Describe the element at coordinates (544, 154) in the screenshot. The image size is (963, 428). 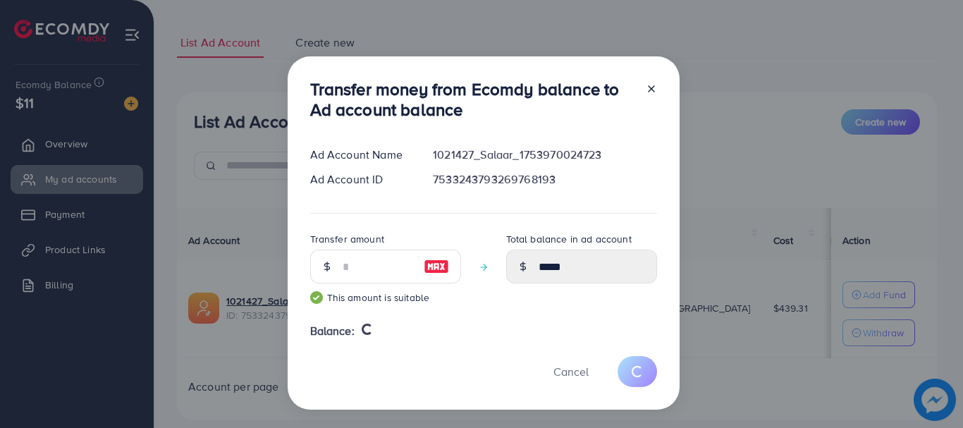
I see `div: 1021427_Salaar_1753970024723` at that location.